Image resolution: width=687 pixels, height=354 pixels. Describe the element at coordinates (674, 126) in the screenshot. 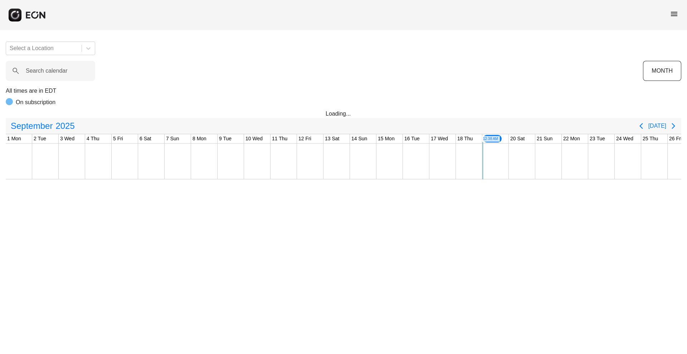

I see `button: Next page` at that location.